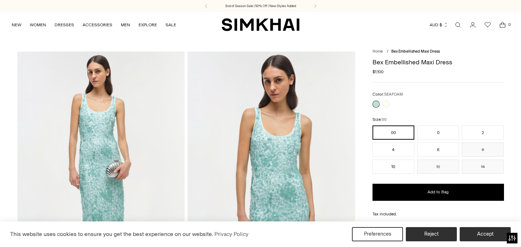 The image size is (521, 247). What do you see at coordinates (232, 234) in the screenshot?
I see `a: Privacy Policy (opens in a new tab)` at bounding box center [232, 234].